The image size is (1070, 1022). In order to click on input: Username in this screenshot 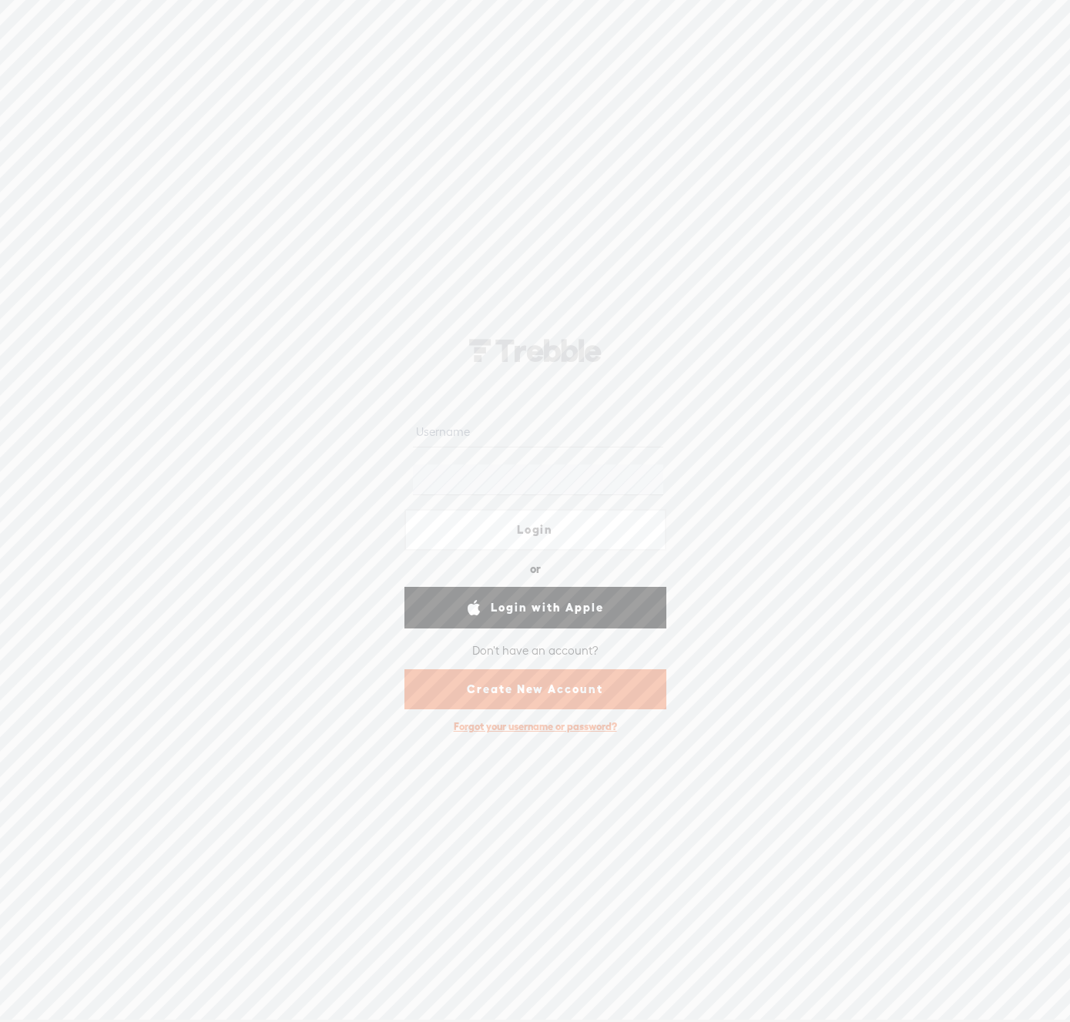, I will do `click(538, 432)`.